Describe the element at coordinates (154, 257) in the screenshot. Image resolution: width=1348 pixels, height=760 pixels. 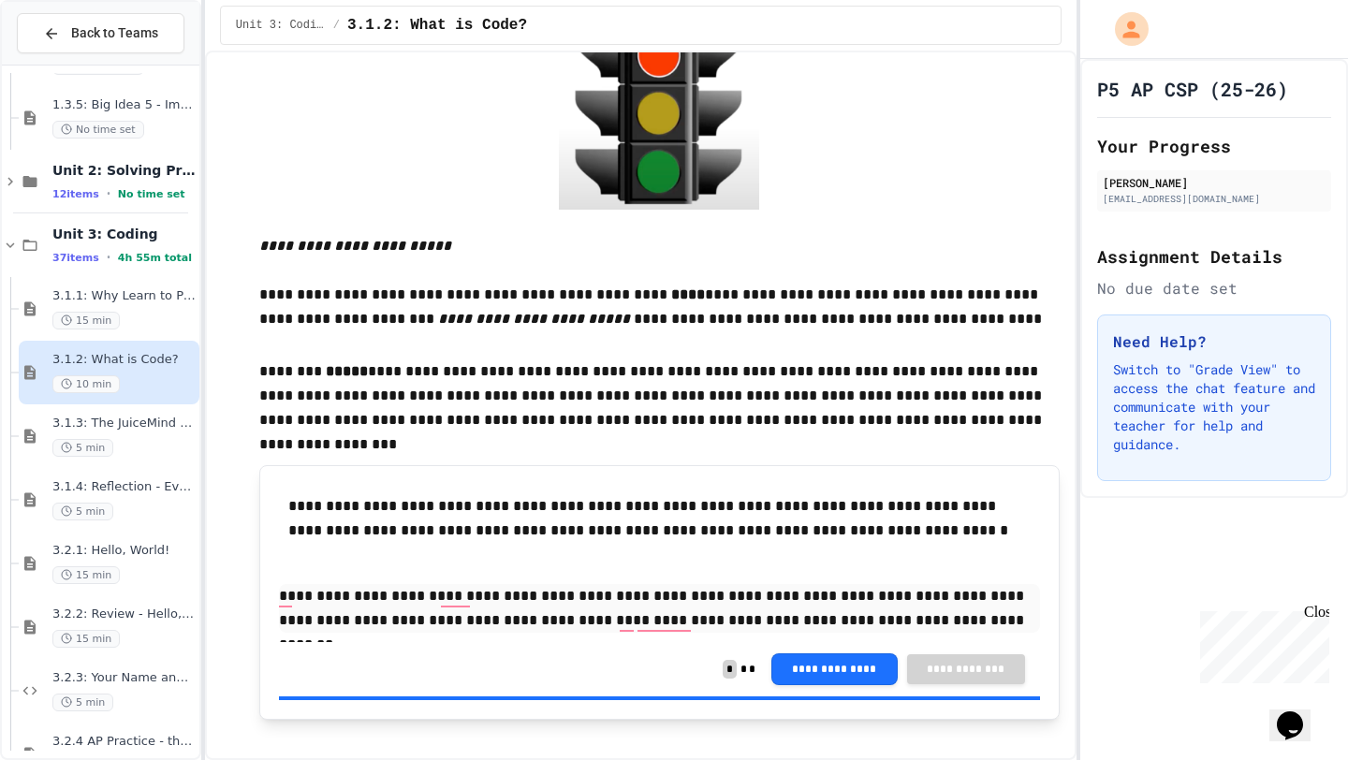
I see `span: 4h 55m total` at that location.